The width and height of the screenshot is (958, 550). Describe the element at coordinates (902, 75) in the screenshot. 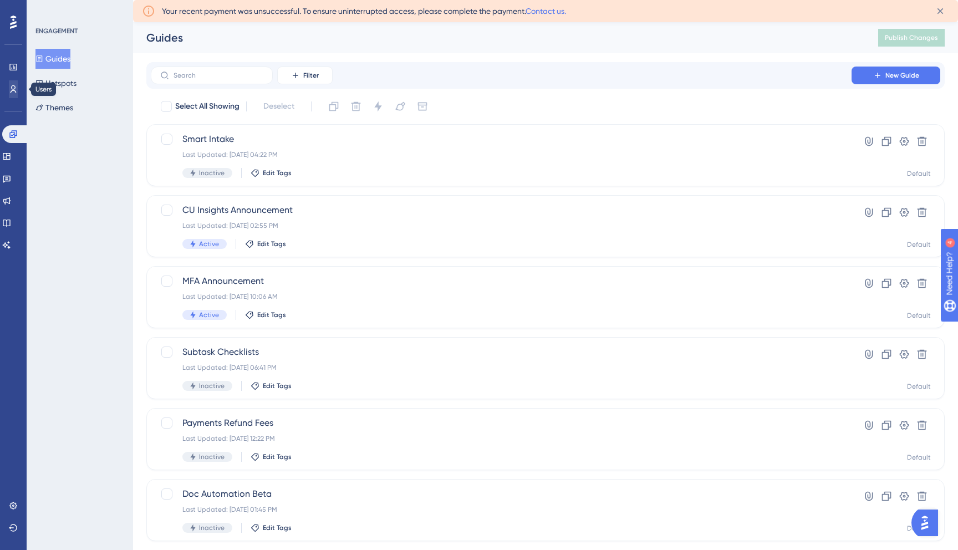

I see `span: New Guide` at that location.